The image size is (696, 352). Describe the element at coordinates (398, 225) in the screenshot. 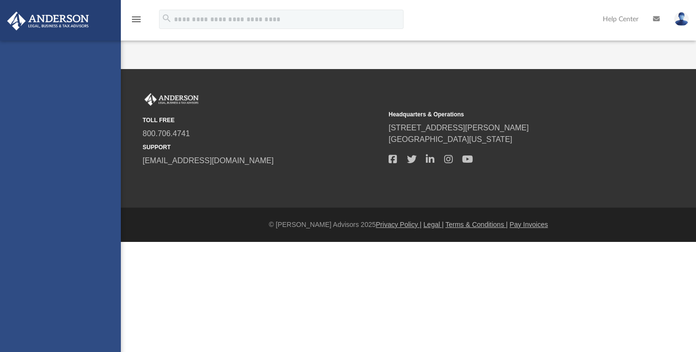

I see `a: Privacy Policy |` at that location.